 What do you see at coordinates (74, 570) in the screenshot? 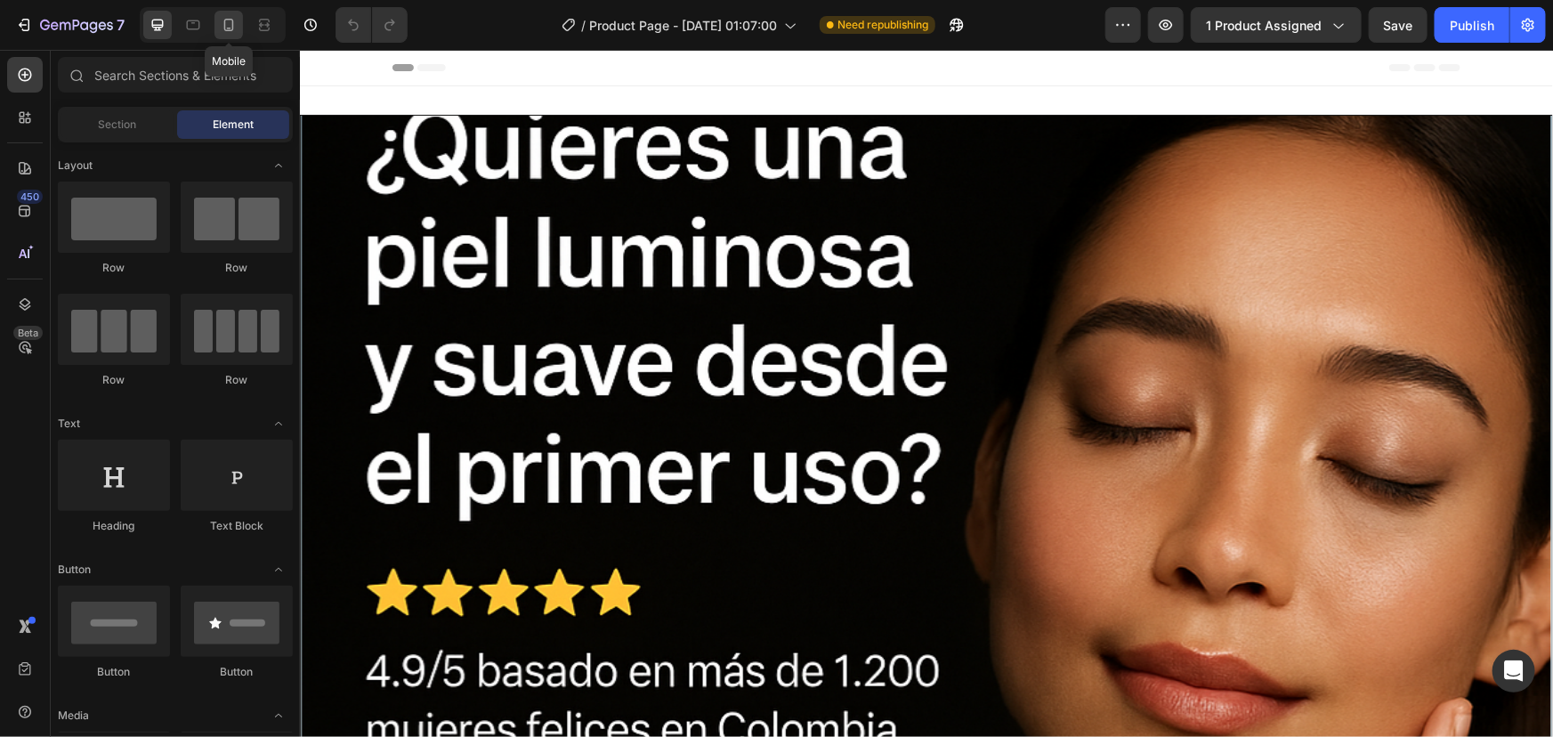
I see `span: Button` at bounding box center [74, 570].